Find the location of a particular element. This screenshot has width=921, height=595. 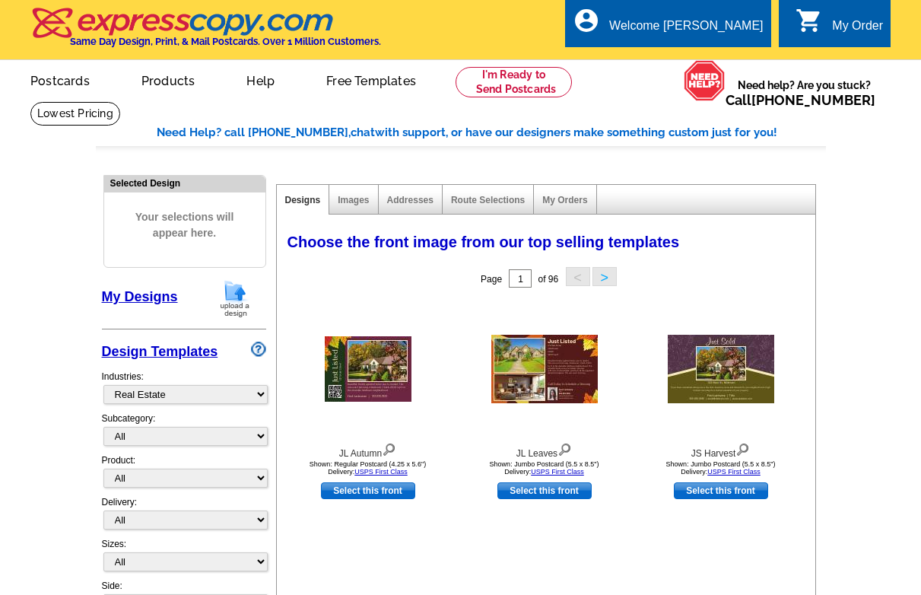

a: Route Selections is located at coordinates (487, 200).